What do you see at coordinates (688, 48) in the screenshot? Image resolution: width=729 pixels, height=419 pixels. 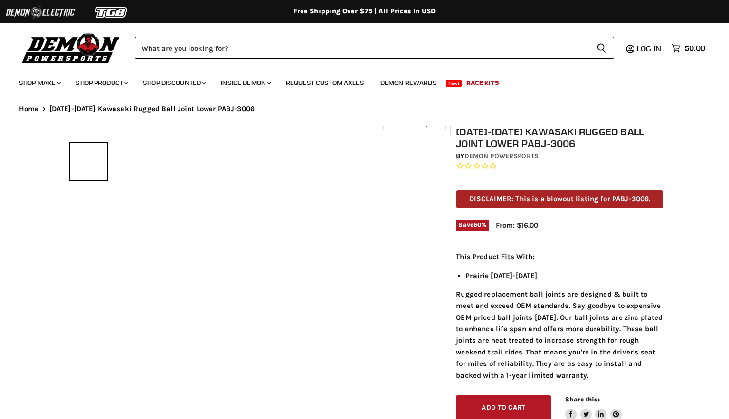 I see `a: $0.00` at bounding box center [688, 48].